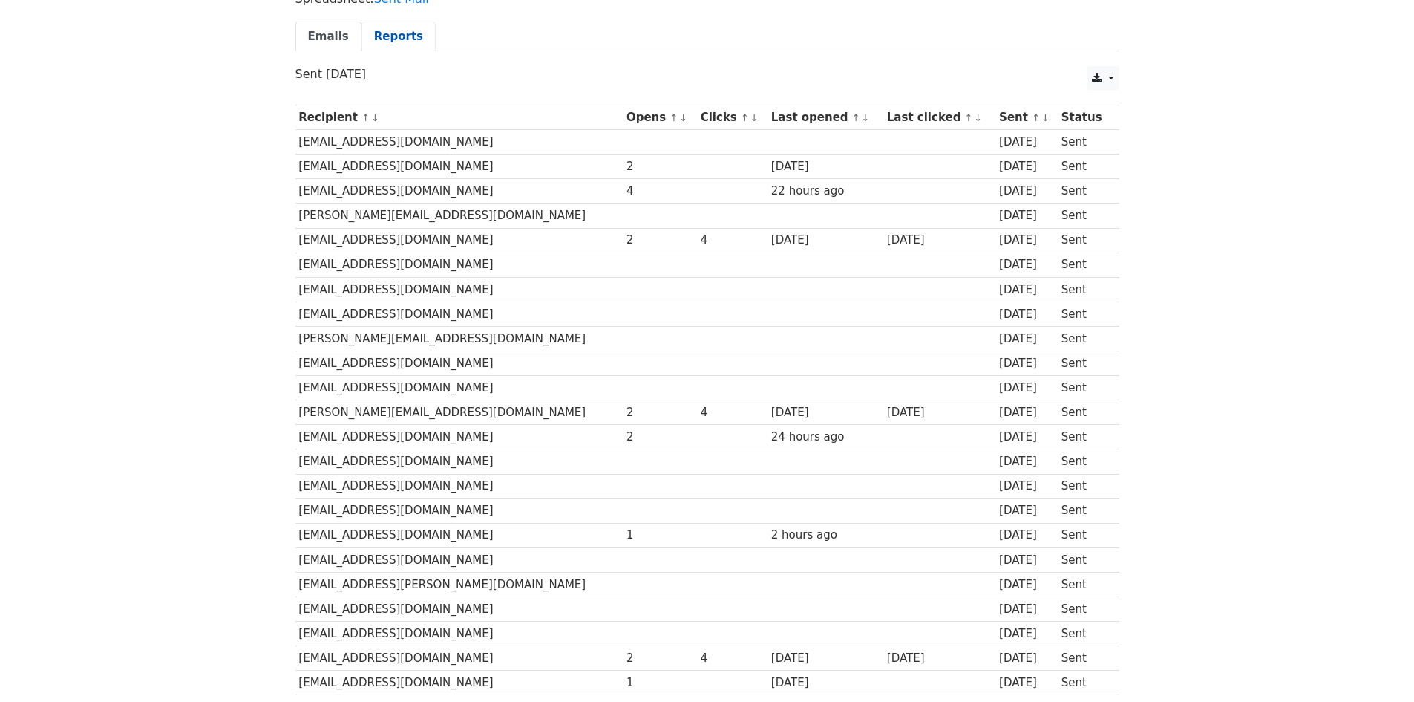  Describe the element at coordinates (1377, 666) in the screenshot. I see `div: 聊天小工具` at that location.